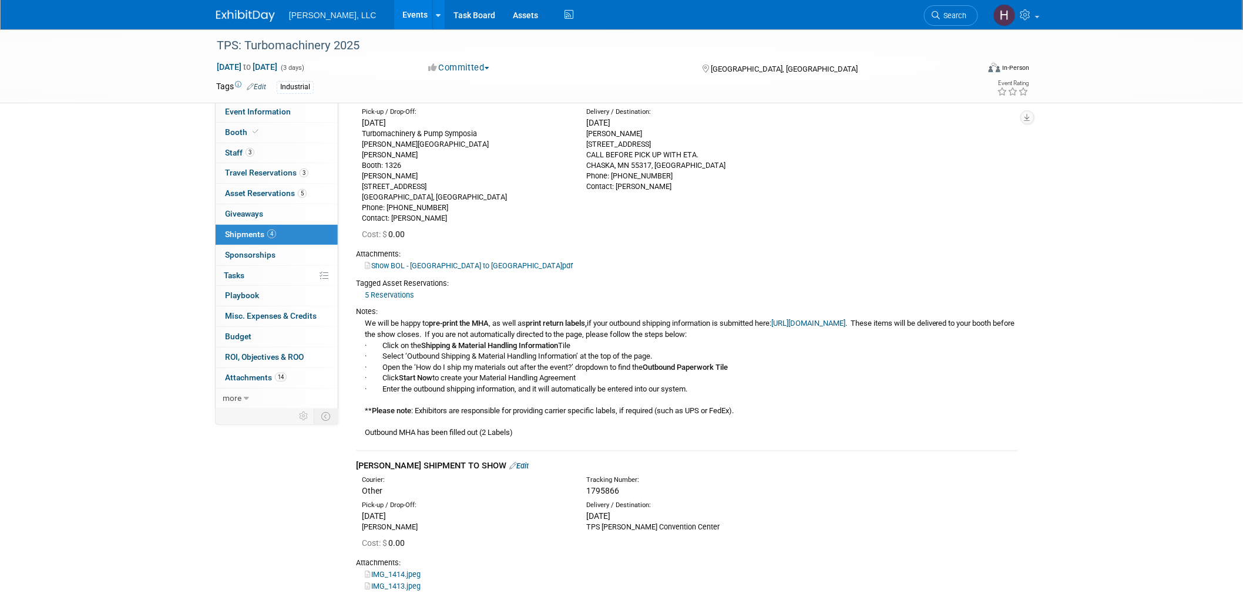 The width and height of the screenshot is (1243, 594). What do you see at coordinates (244, 214) in the screenshot?
I see `span: Giveaways` at bounding box center [244, 214].